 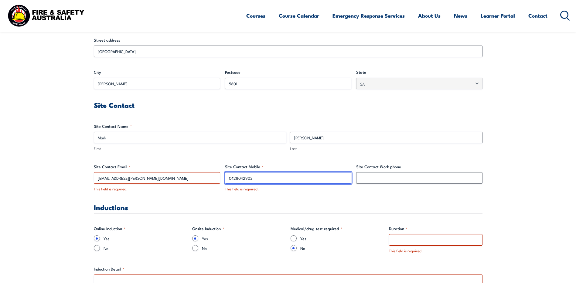 I want to click on label: Last, so click(x=386, y=149).